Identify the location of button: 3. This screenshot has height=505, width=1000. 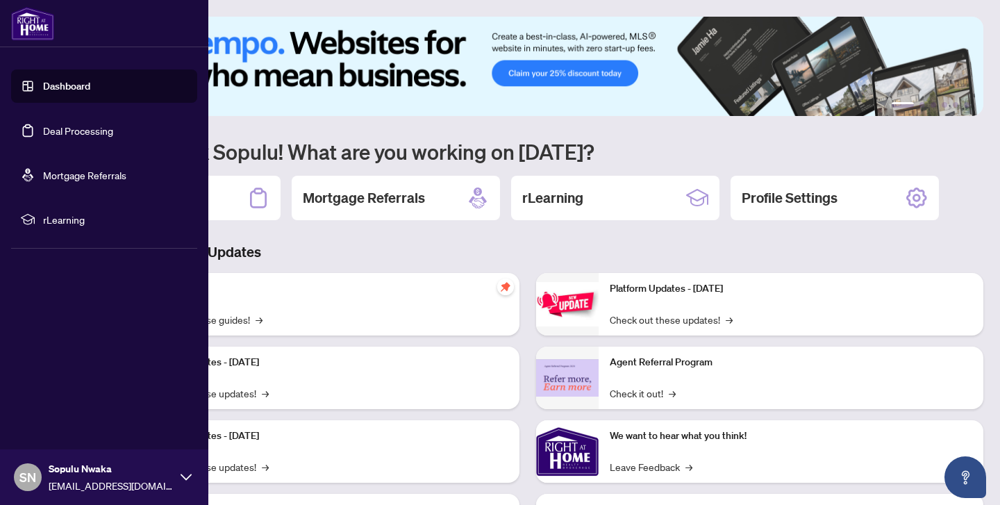
(934, 105).